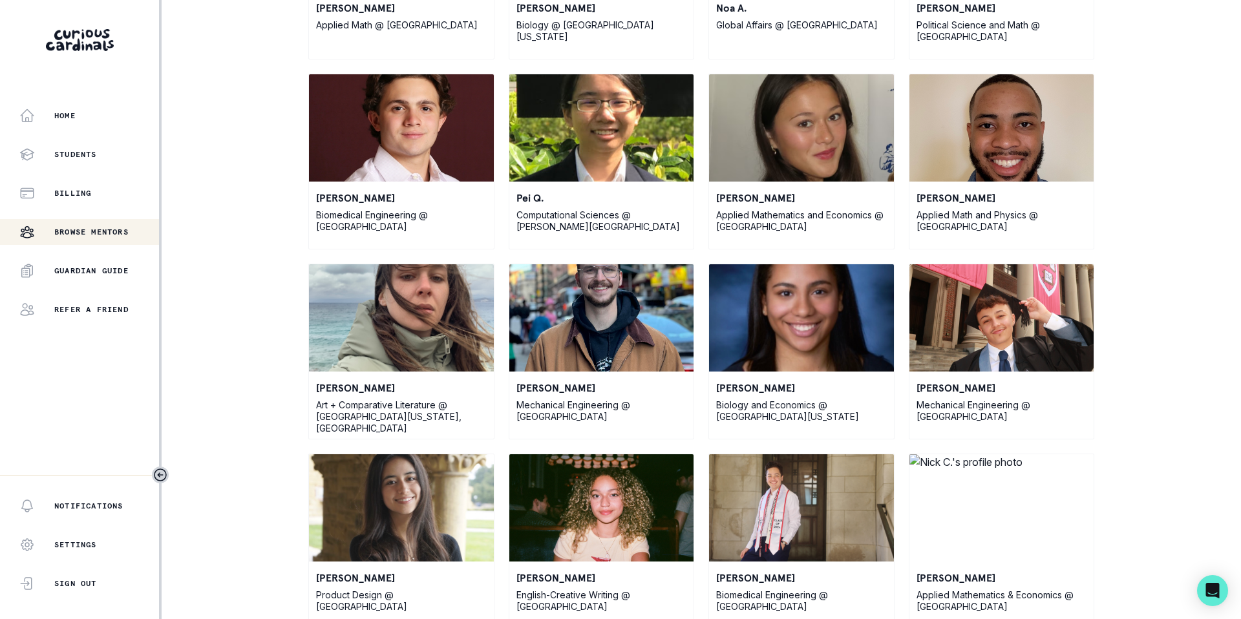 This screenshot has width=1241, height=619. Describe the element at coordinates (76, 583) in the screenshot. I see `p: Sign Out` at that location.